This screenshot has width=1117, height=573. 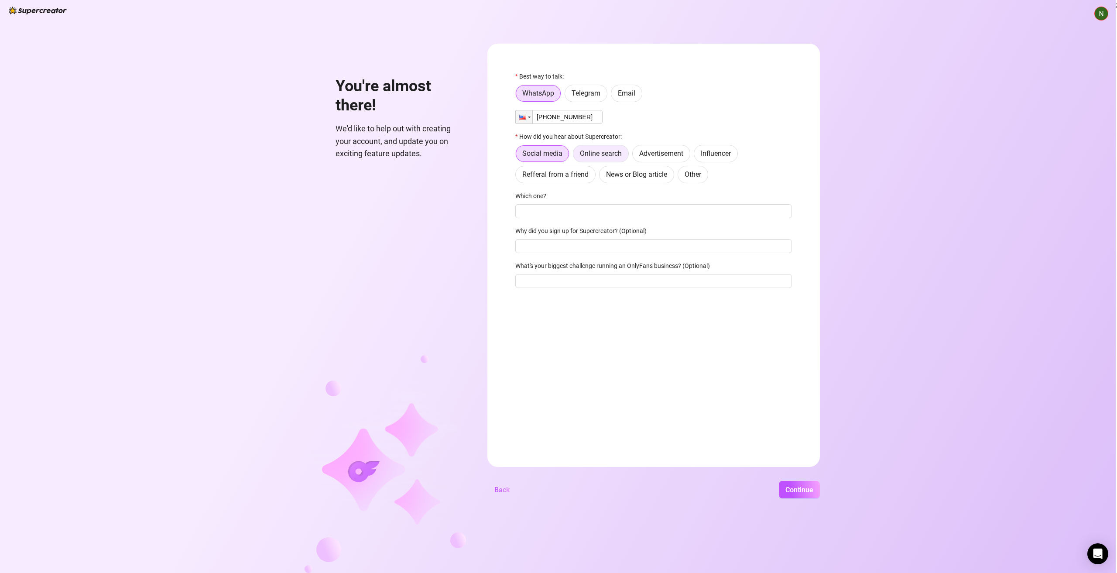 What do you see at coordinates (653, 211) in the screenshot?
I see `input: Which one?` at bounding box center [653, 211].